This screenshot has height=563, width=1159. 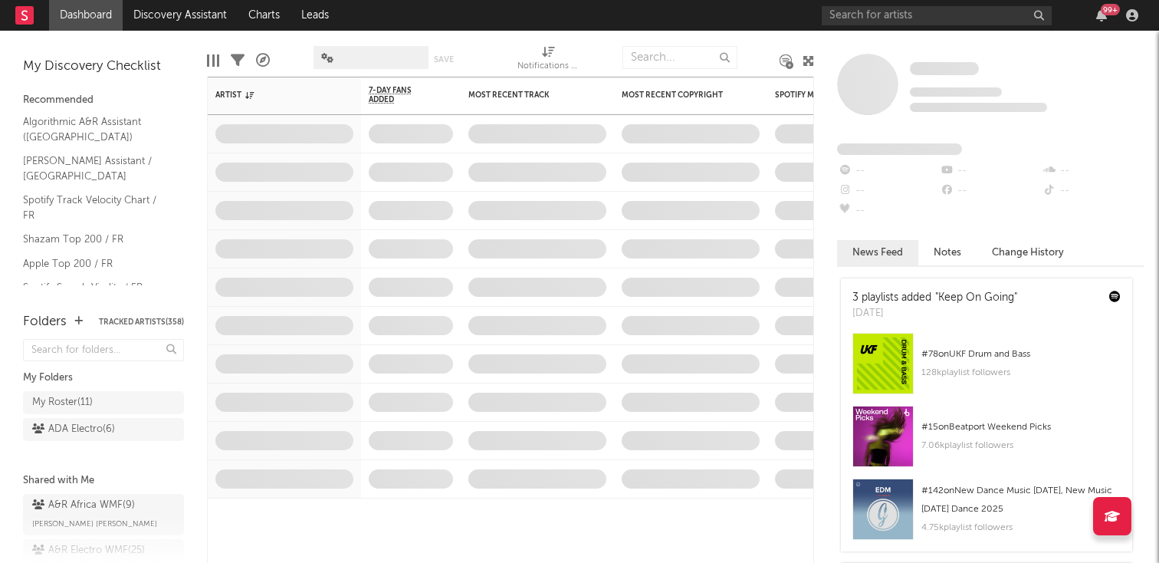 I want to click on button: Change History, so click(x=1028, y=252).